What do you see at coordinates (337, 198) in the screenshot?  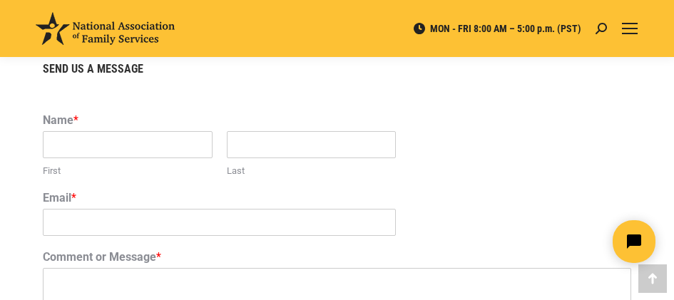 I see `label: Email` at bounding box center [337, 198].